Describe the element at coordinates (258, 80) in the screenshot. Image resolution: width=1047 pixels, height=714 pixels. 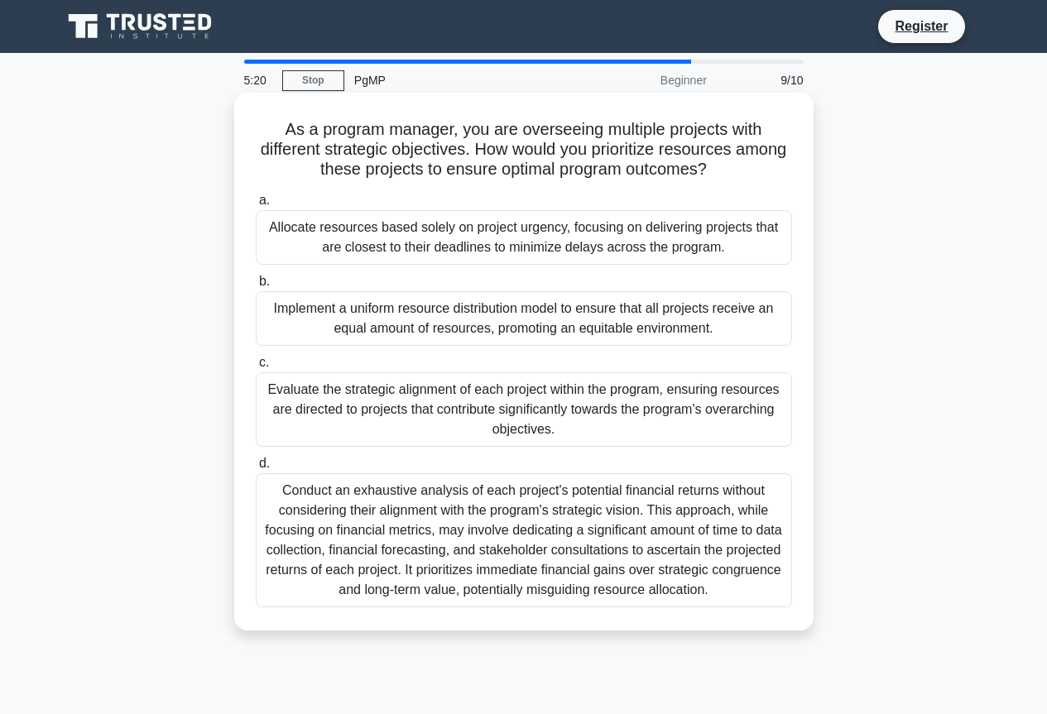
I see `div: 5:20` at that location.